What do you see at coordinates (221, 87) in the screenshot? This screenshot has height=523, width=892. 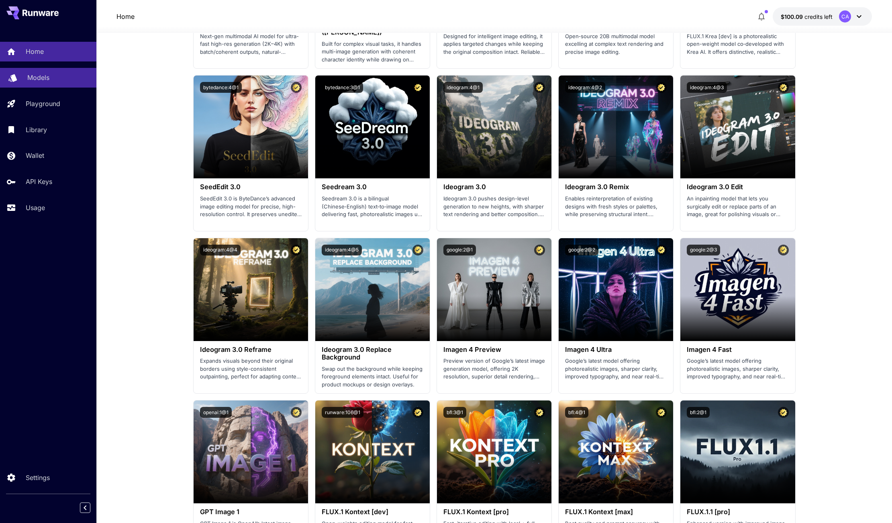 I see `button: bytedance:4@1` at bounding box center [221, 87].